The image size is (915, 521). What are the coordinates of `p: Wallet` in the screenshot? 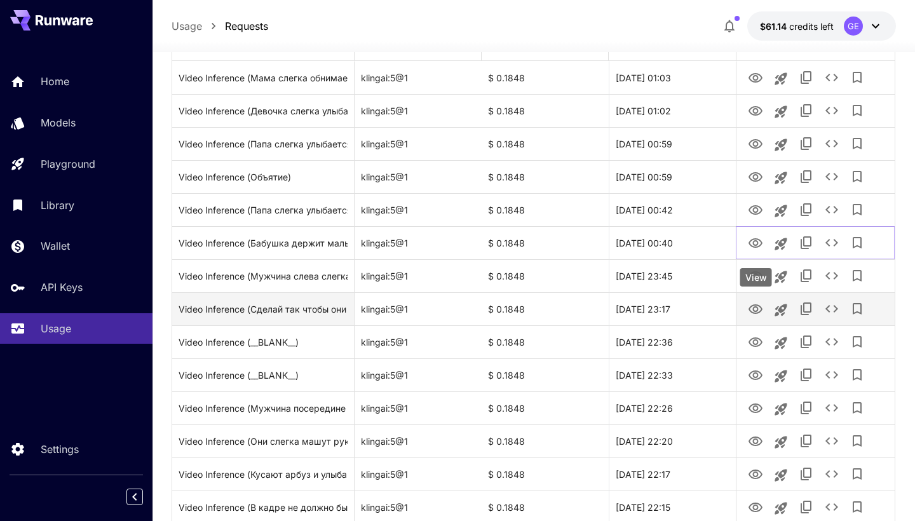 It's located at (55, 246).